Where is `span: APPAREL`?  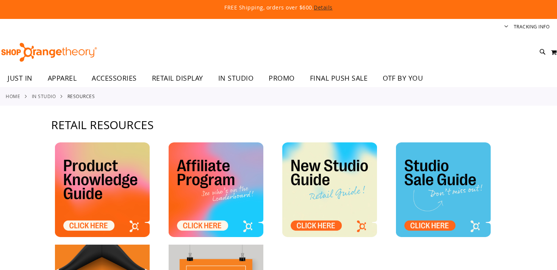 span: APPAREL is located at coordinates (62, 78).